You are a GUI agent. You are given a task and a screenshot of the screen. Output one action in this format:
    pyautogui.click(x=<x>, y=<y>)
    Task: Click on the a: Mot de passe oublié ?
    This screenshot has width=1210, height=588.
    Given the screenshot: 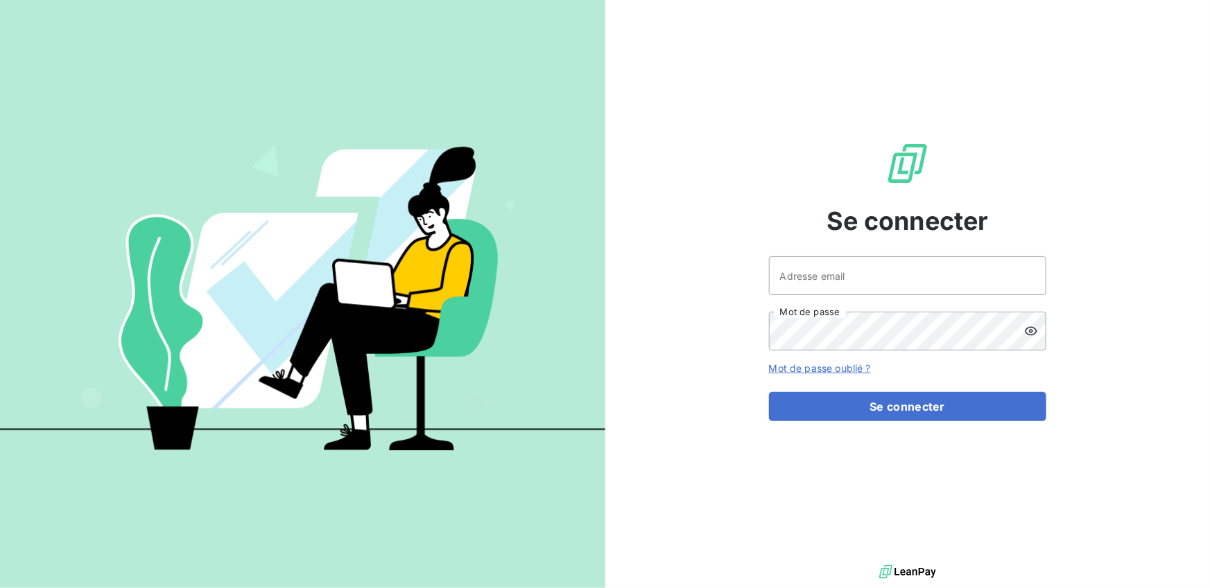 What is the action you would take?
    pyautogui.click(x=819, y=368)
    